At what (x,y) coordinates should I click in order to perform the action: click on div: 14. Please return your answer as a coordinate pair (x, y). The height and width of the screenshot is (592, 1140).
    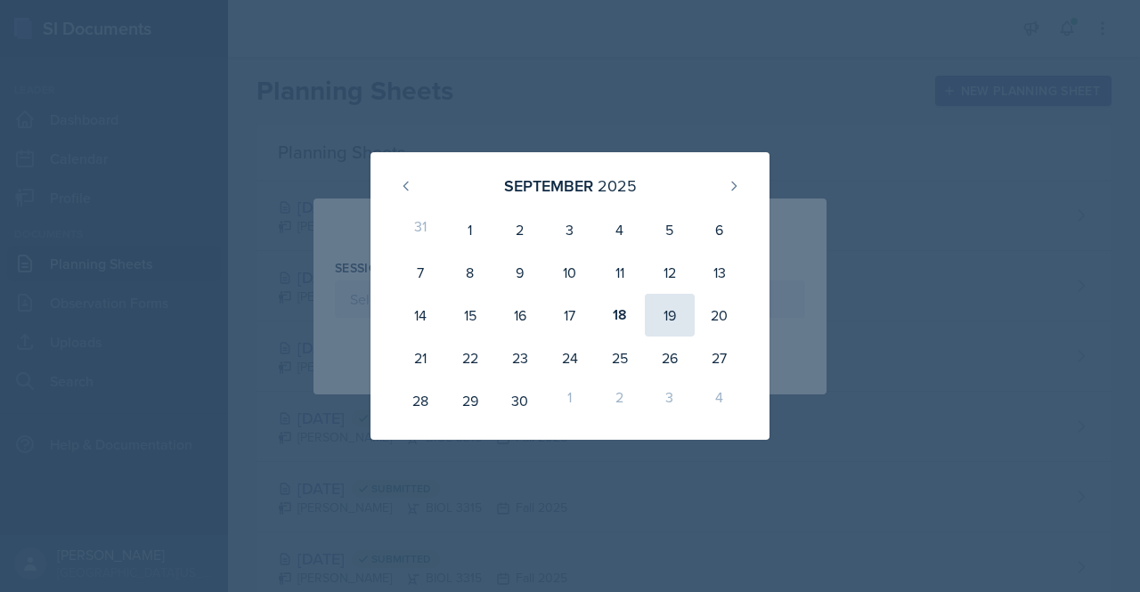
    Looking at the image, I should click on (420, 315).